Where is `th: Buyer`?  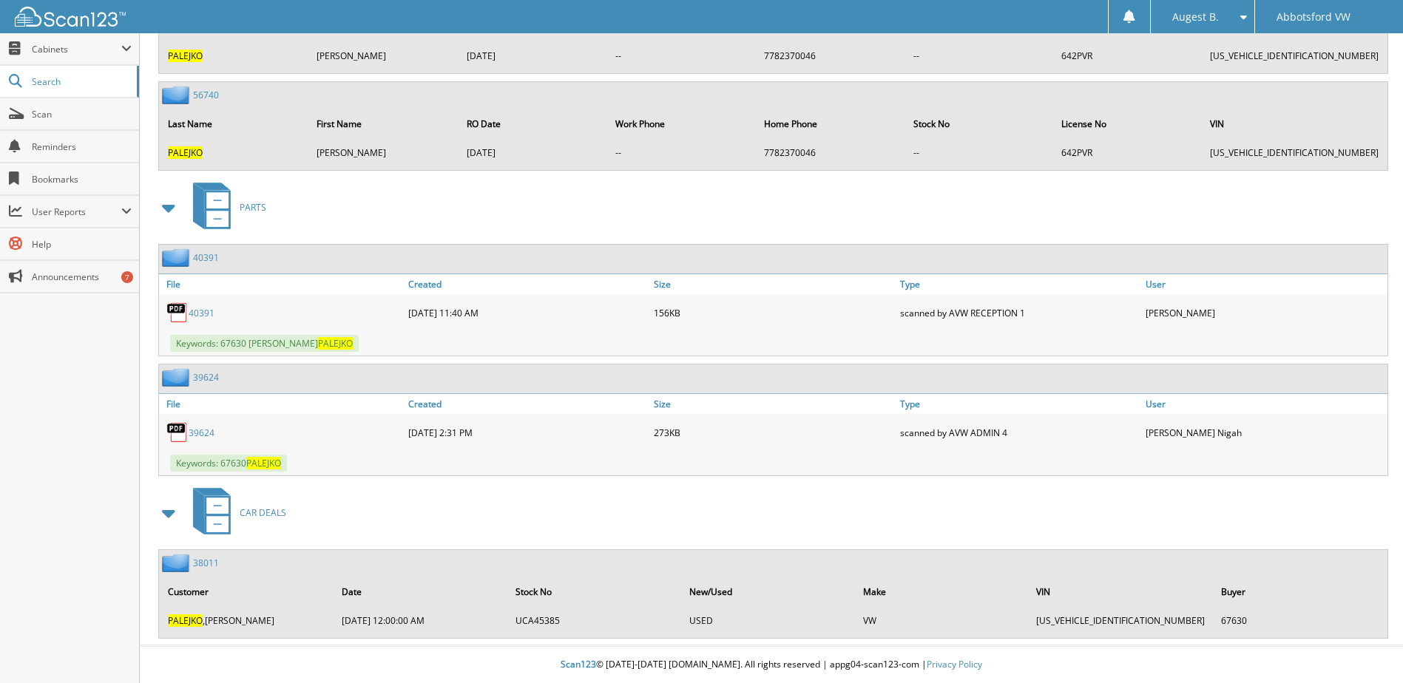 th: Buyer is located at coordinates (1299, 592).